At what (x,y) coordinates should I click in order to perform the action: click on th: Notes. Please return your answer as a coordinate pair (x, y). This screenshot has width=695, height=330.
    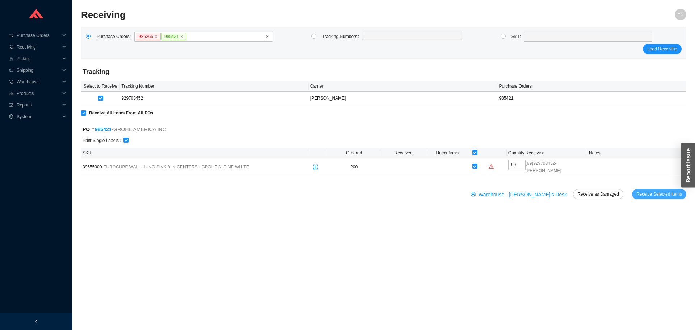
    Looking at the image, I should click on (636, 153).